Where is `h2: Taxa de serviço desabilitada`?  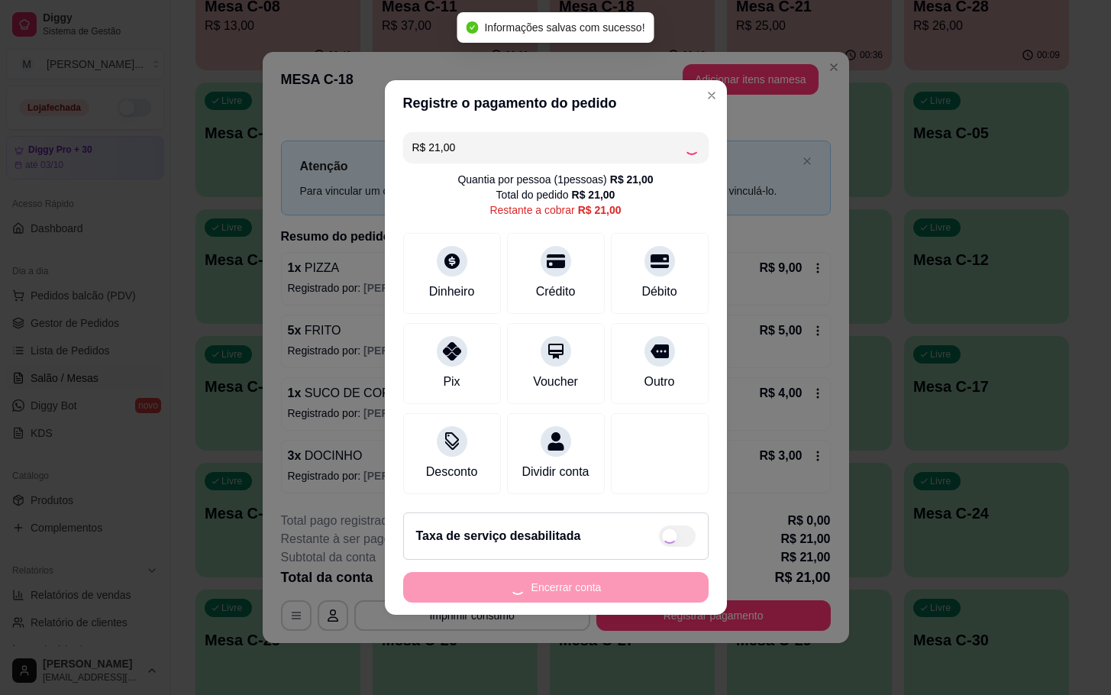 h2: Taxa de serviço desabilitada is located at coordinates (499, 536).